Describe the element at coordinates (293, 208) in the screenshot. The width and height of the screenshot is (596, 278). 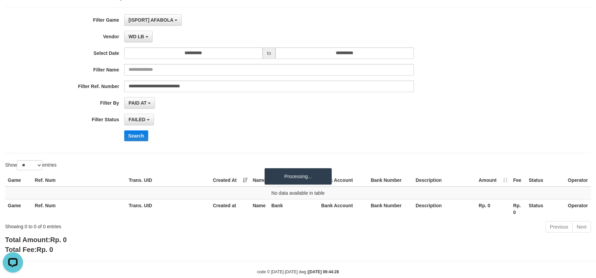
I see `th: Bank` at that location.